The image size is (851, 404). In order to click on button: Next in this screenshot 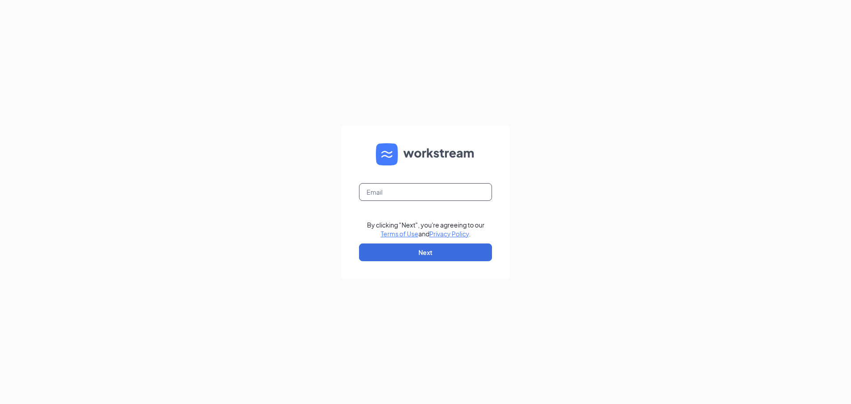, I will do `click(425, 252)`.